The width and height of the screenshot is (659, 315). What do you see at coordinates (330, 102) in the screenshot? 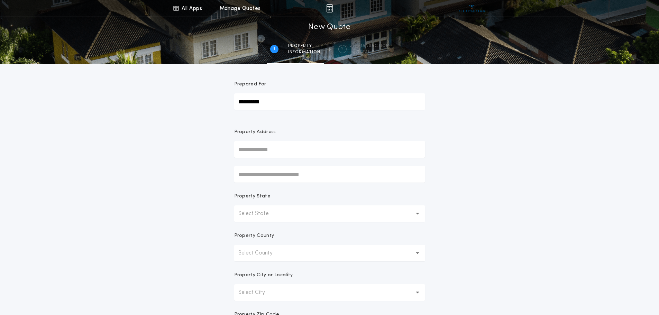
I see `input: Prepared For` at bounding box center [330, 102].